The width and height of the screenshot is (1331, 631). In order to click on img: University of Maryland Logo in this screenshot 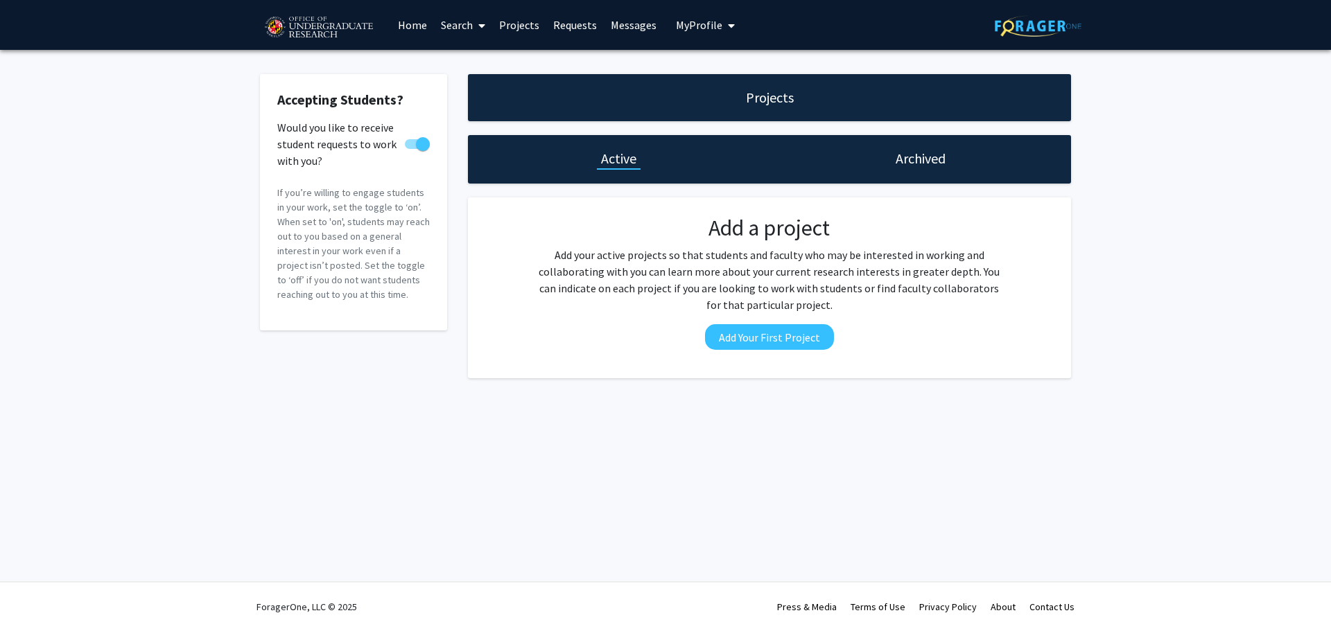, I will do `click(318, 28)`.